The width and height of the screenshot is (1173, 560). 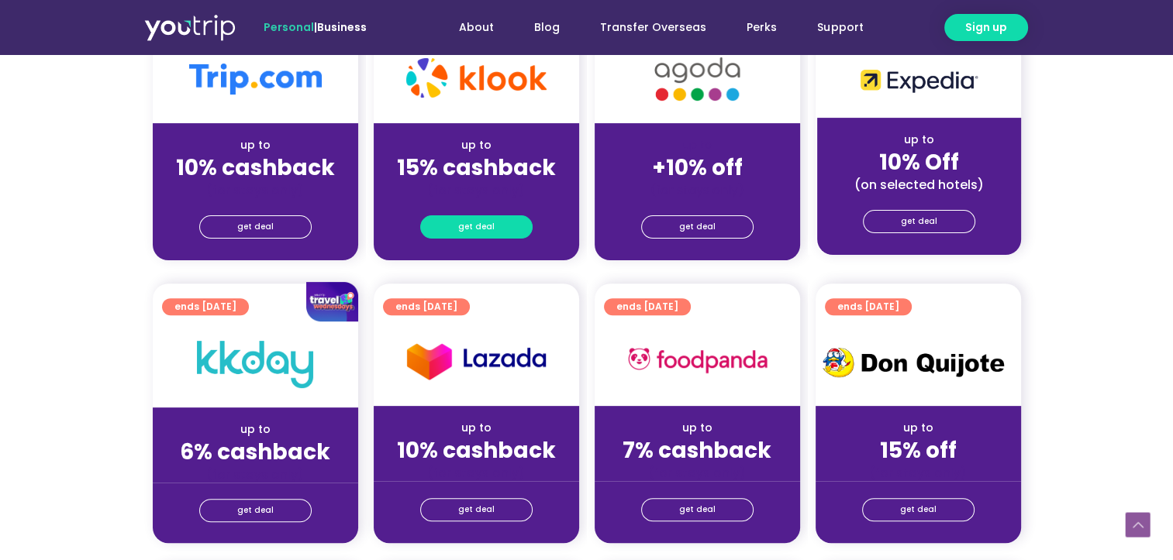 I want to click on strong: 15% cashback, so click(x=476, y=167).